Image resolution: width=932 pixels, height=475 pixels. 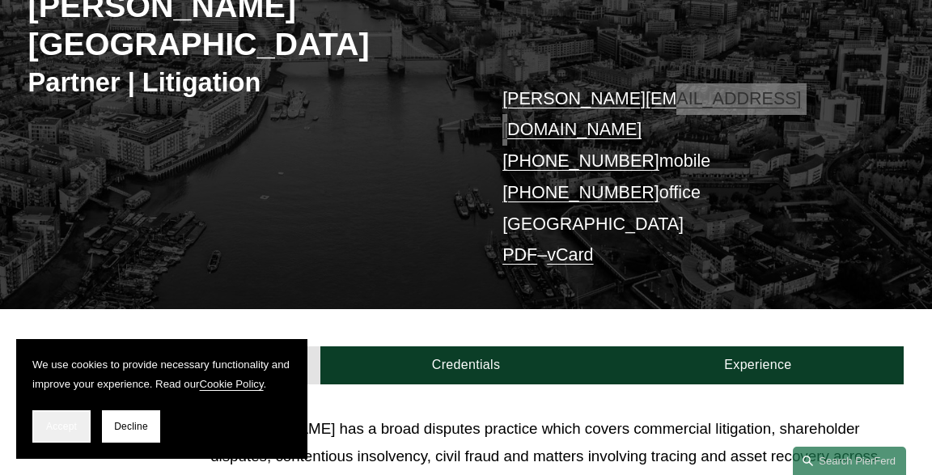 I want to click on a: PDF, so click(x=520, y=255).